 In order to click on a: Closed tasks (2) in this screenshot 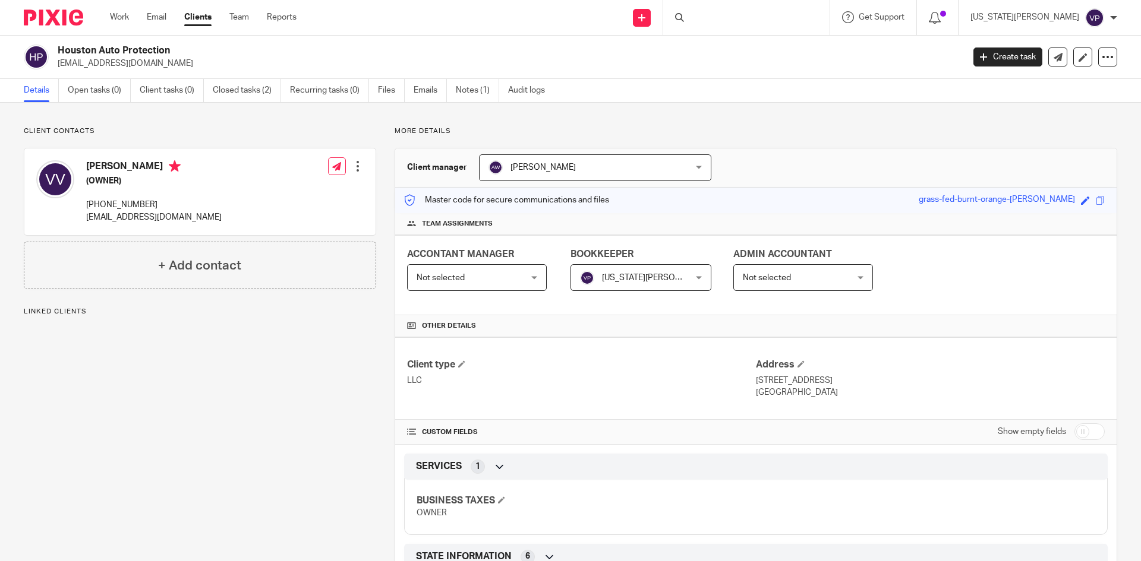, I will do `click(247, 90)`.